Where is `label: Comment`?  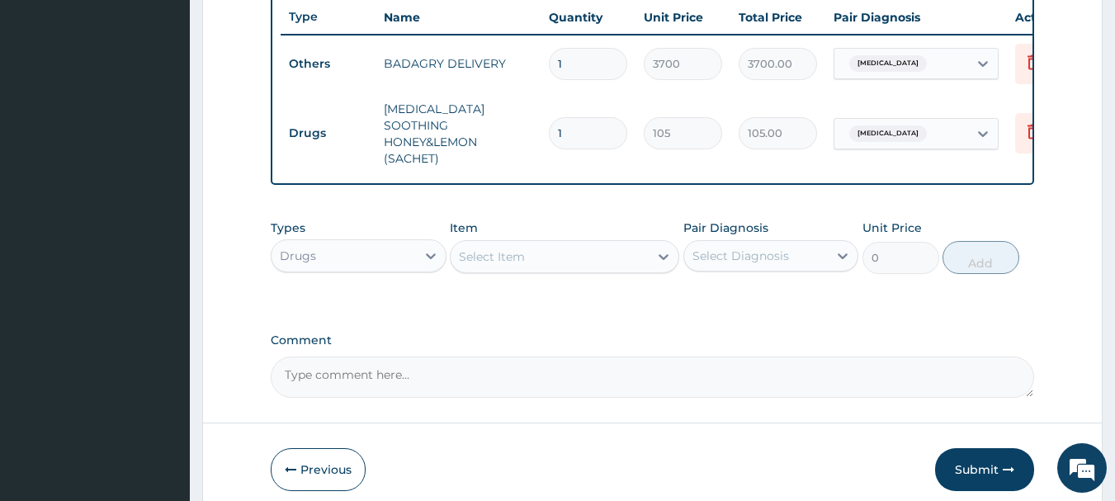
label: Comment is located at coordinates (653, 340).